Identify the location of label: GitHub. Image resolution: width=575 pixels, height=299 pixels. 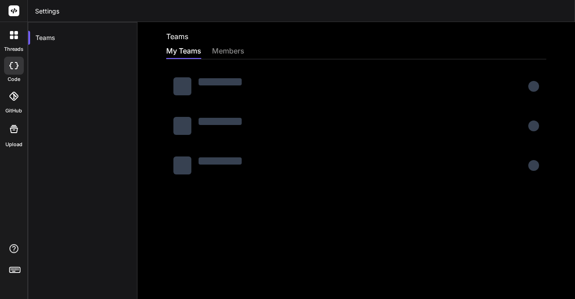
(13, 111).